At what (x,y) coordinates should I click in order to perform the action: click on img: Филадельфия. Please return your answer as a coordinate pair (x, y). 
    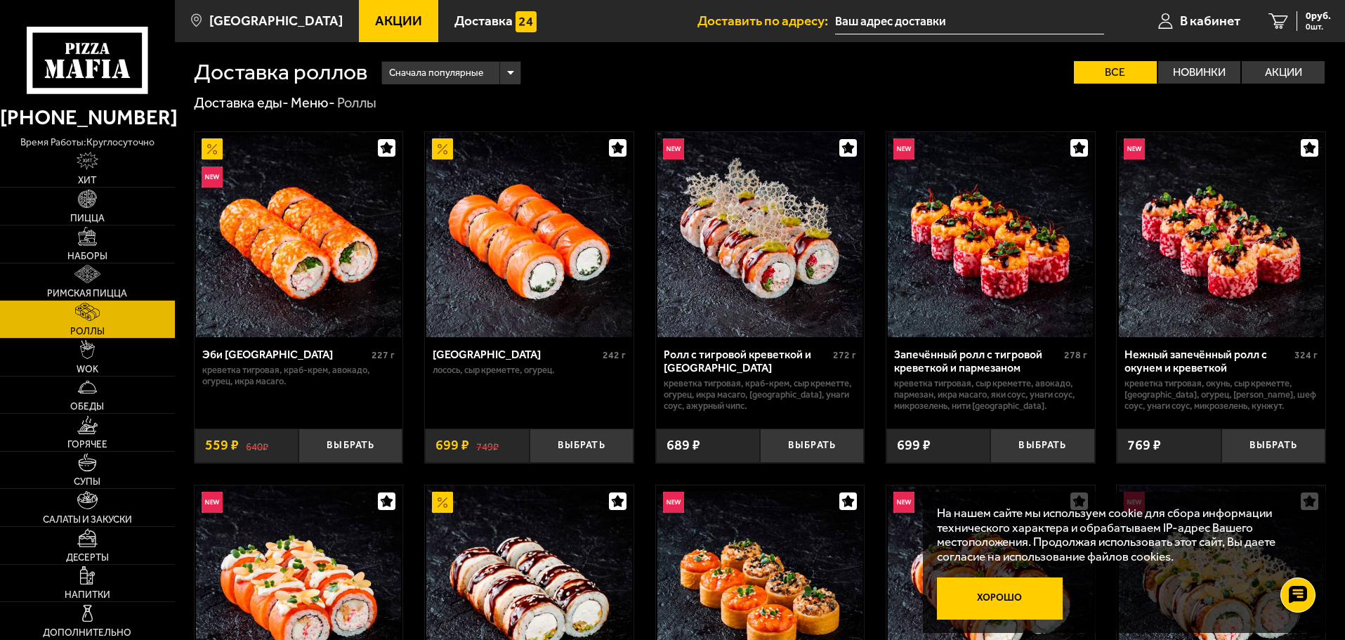
    Looking at the image, I should click on (529, 235).